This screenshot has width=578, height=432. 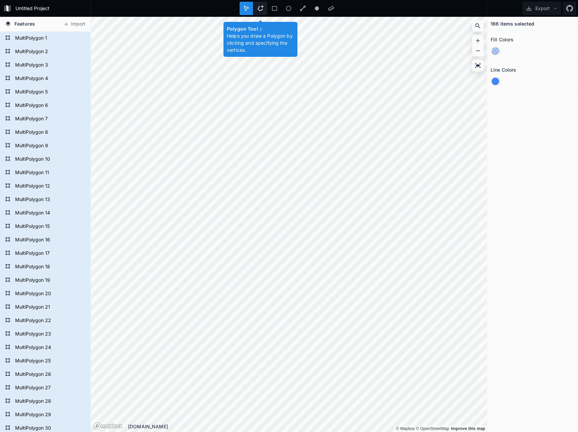 I want to click on span: p, so click(x=261, y=29).